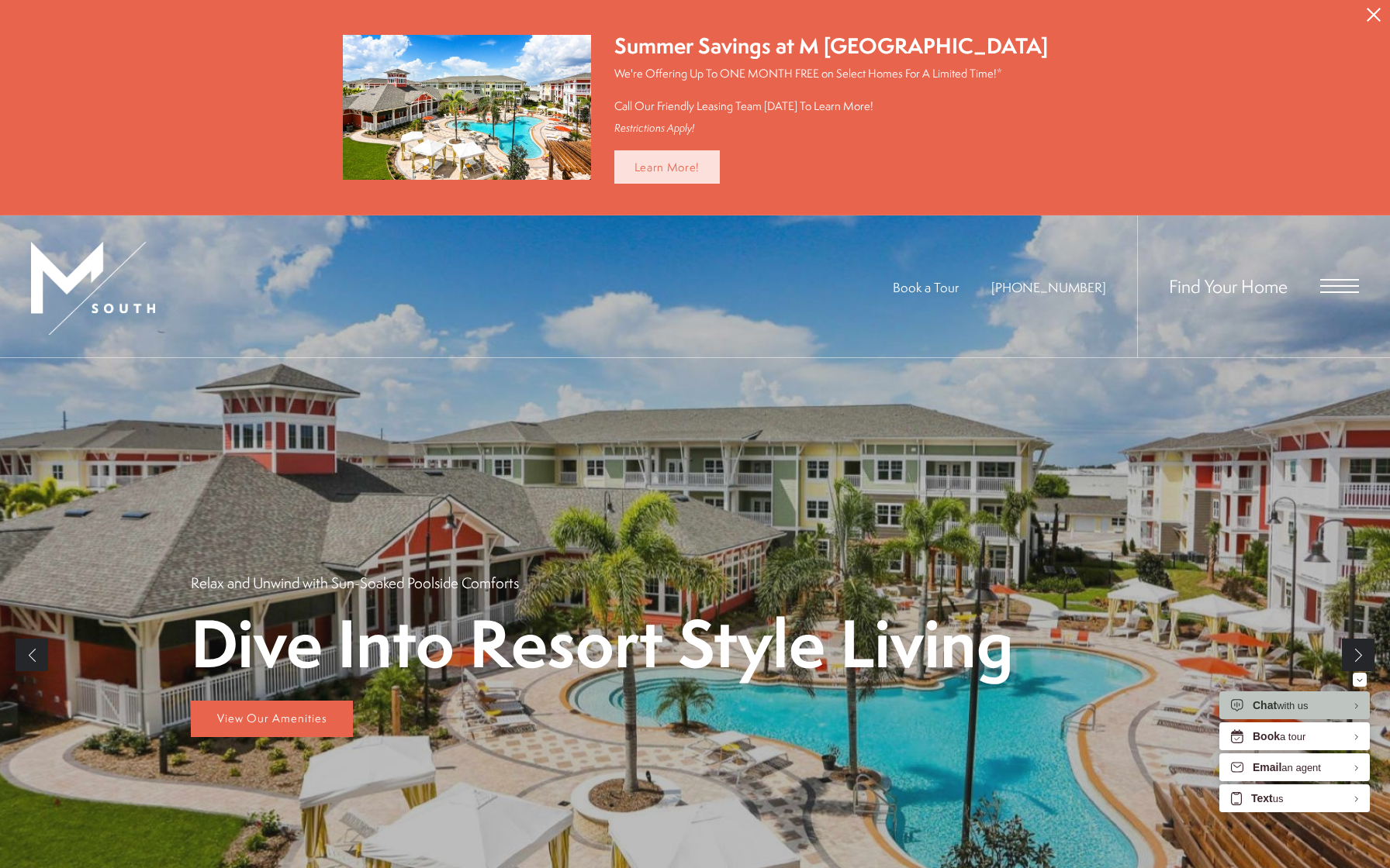 Image resolution: width=1390 pixels, height=868 pixels. I want to click on img: MSouth, so click(93, 289).